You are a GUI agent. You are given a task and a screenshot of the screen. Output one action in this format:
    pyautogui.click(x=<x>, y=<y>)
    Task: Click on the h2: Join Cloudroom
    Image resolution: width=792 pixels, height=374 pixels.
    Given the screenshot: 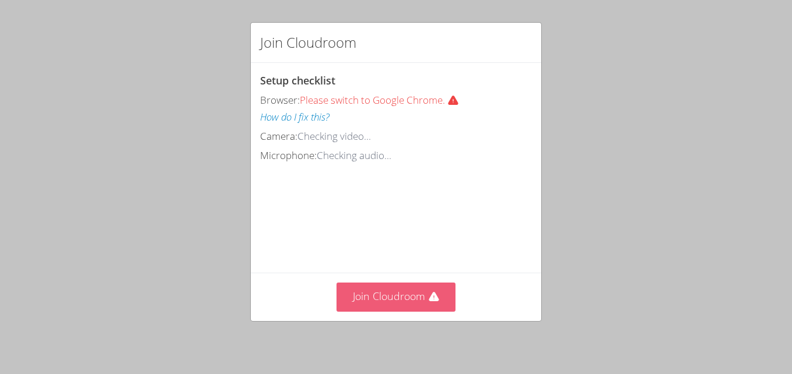 What is the action you would take?
    pyautogui.click(x=308, y=43)
    